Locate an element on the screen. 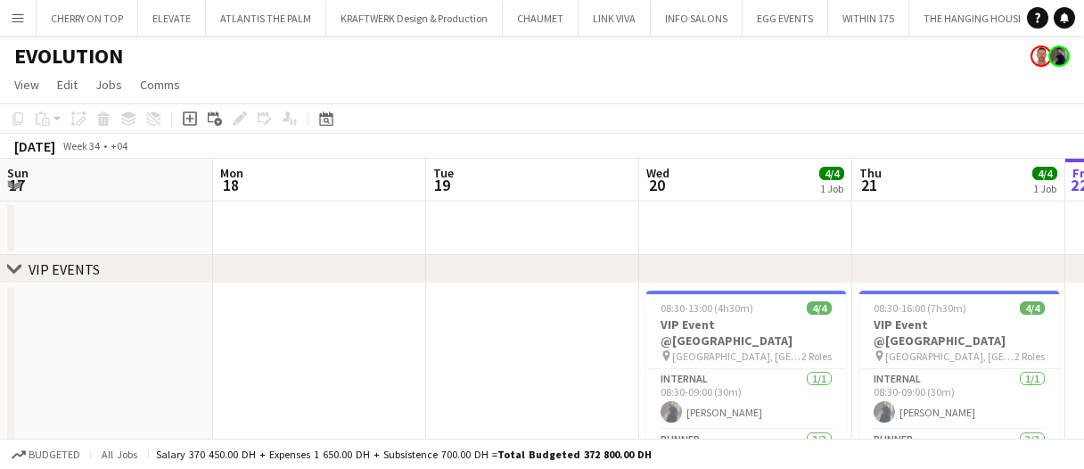 The height and width of the screenshot is (469, 1084). h1: EVOLUTION is located at coordinates (69, 56).